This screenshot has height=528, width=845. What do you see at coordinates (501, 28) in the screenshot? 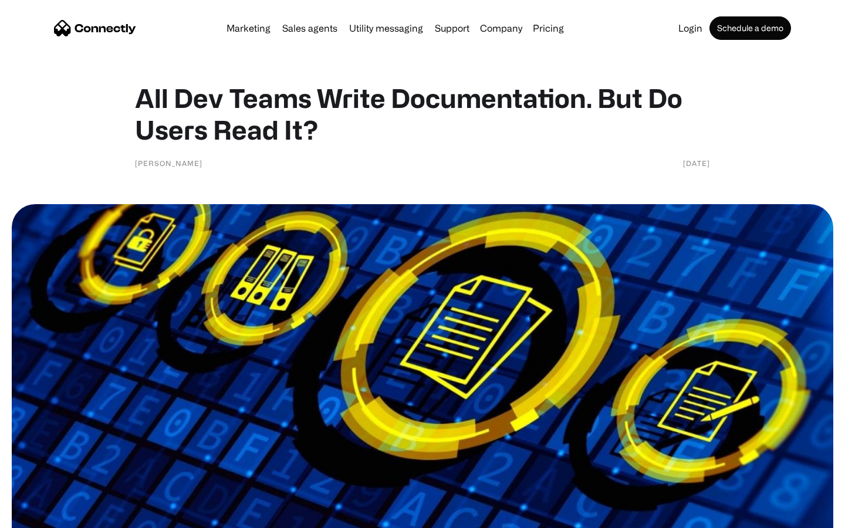
I see `div: Company` at bounding box center [501, 28].